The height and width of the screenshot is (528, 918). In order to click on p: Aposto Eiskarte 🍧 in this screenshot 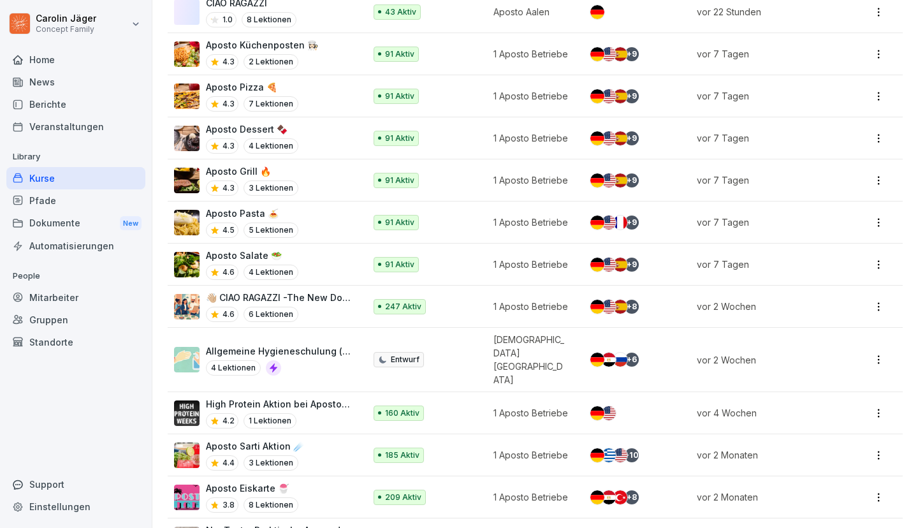, I will do `click(252, 488)`.